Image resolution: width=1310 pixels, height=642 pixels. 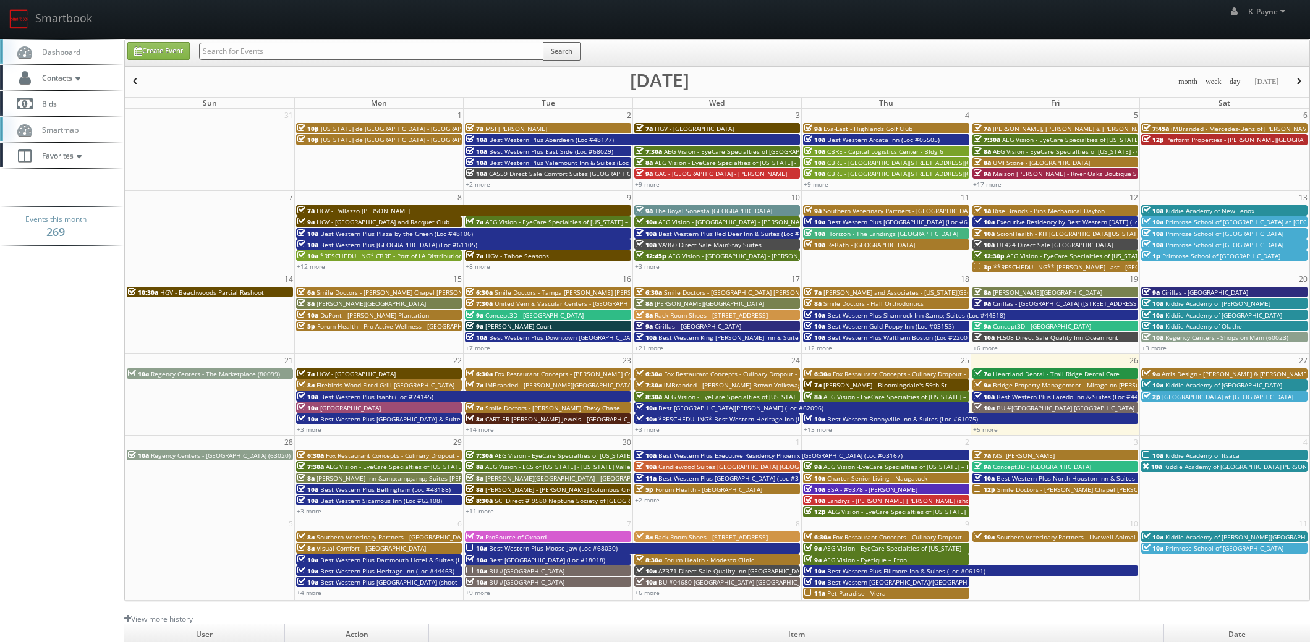 I want to click on span: Kiddie Academy of New Lenox, so click(x=1210, y=211).